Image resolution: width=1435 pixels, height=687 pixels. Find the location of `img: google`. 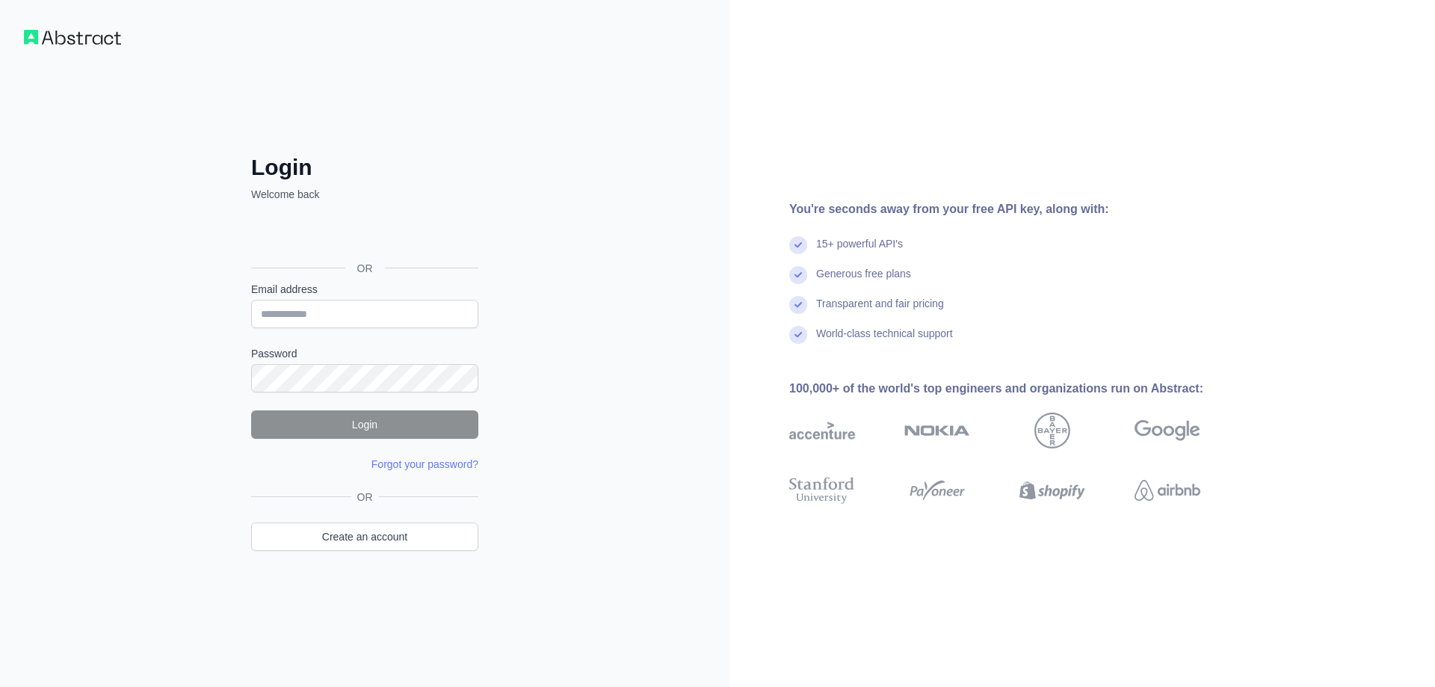

img: google is located at coordinates (1167, 431).